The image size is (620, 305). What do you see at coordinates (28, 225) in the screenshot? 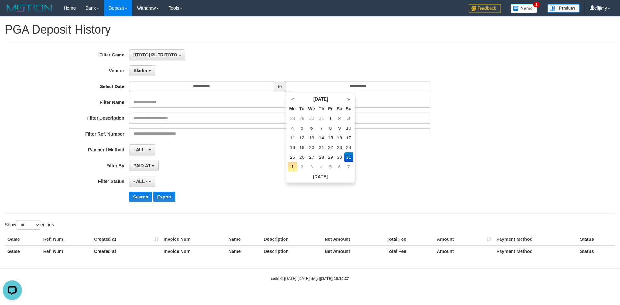
I see `select: Showentries` at bounding box center [28, 225].